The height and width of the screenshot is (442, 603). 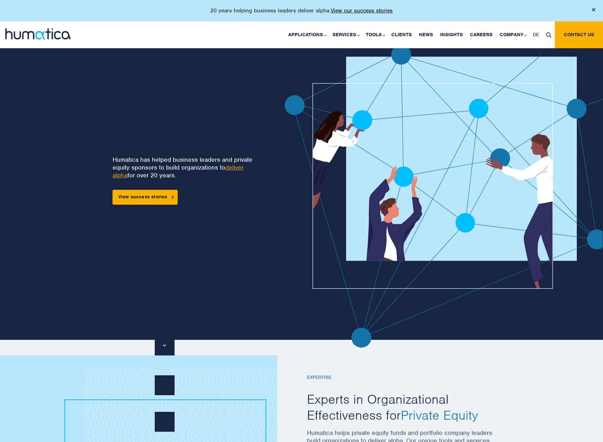 What do you see at coordinates (403, 377) in the screenshot?
I see `h6: EXPERTISE` at bounding box center [403, 377].